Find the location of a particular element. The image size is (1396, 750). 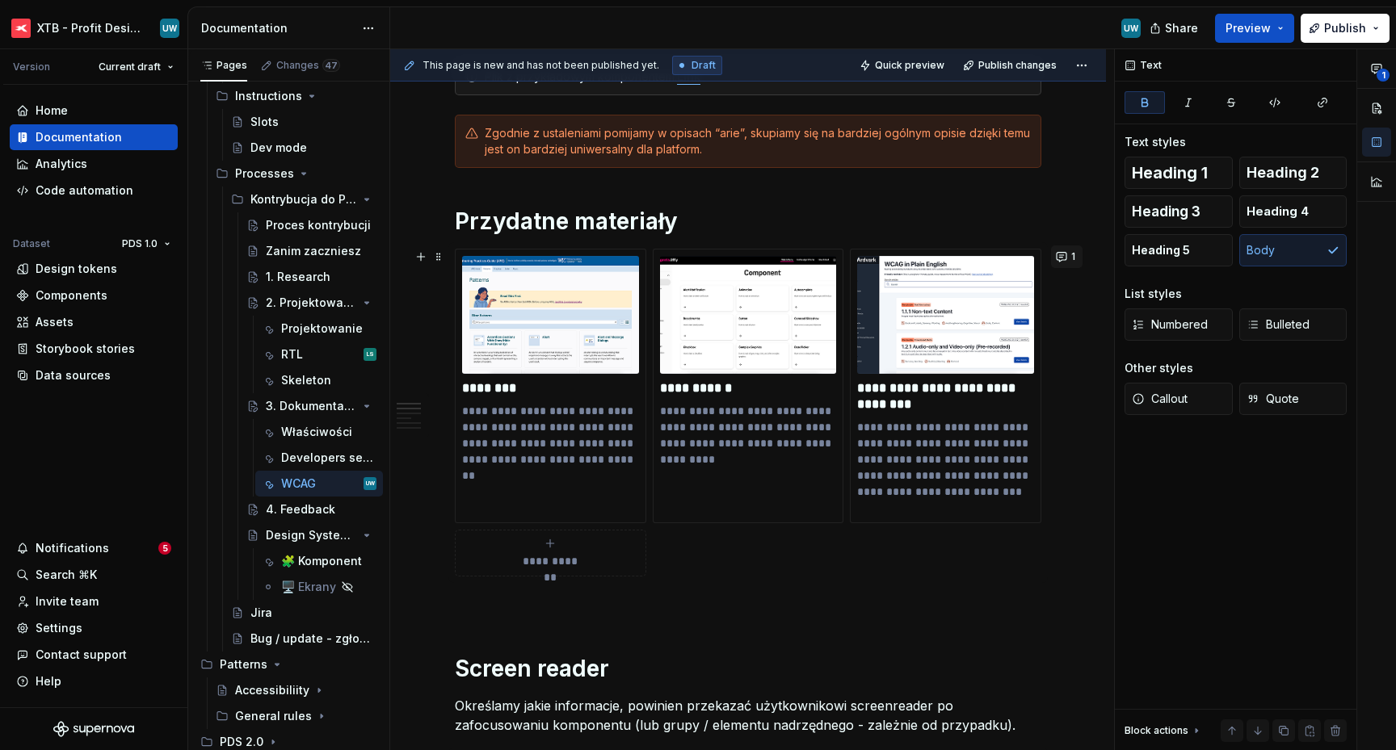

div: WCAG is located at coordinates (298, 484).